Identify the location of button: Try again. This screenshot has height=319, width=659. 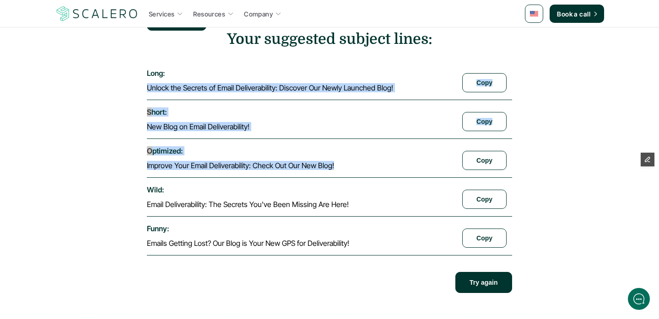
(483, 283).